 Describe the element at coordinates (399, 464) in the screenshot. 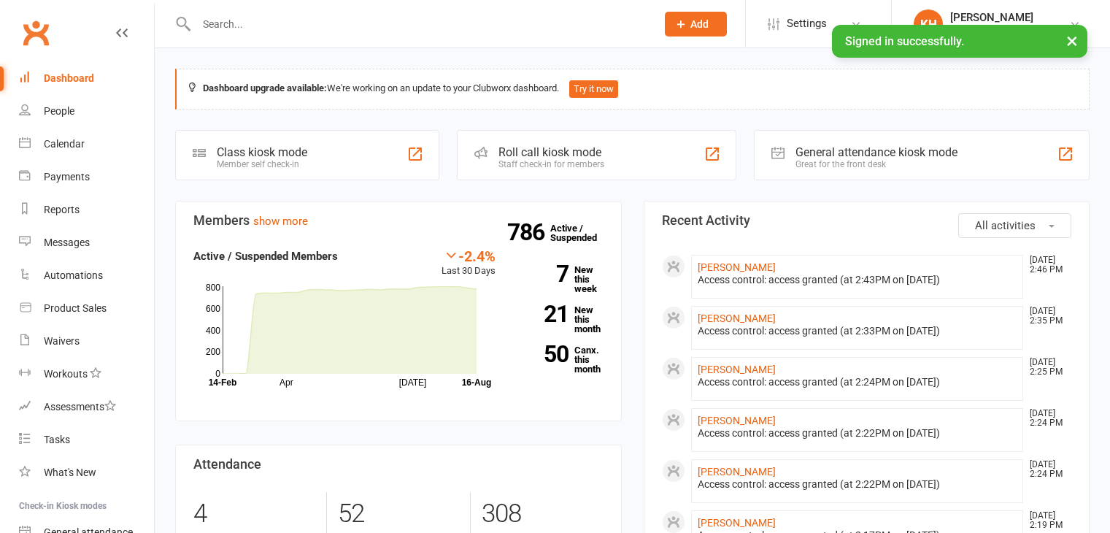

I see `h3: Attendance` at that location.